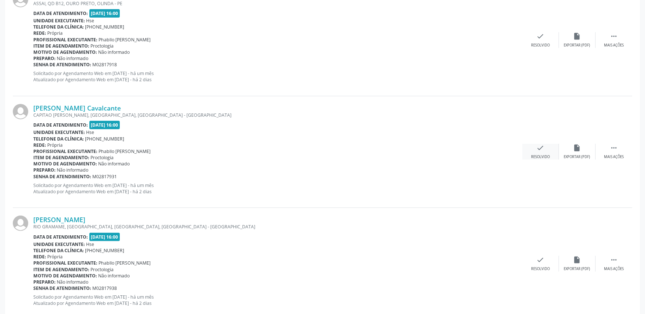  Describe the element at coordinates (105, 64) in the screenshot. I see `span: M02817918` at that location.